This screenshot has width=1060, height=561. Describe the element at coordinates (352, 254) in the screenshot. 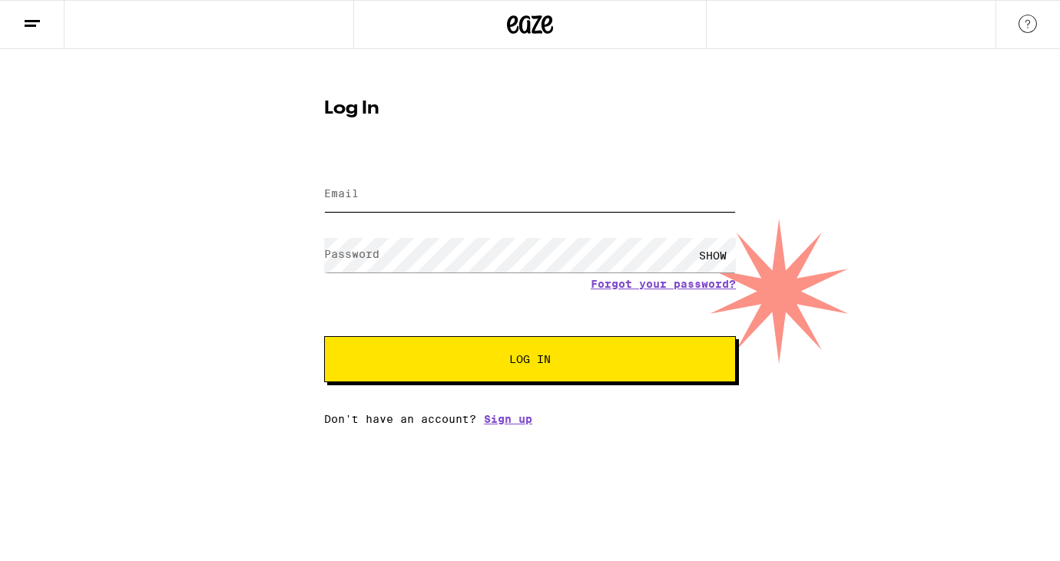

I see `label: Password` at that location.